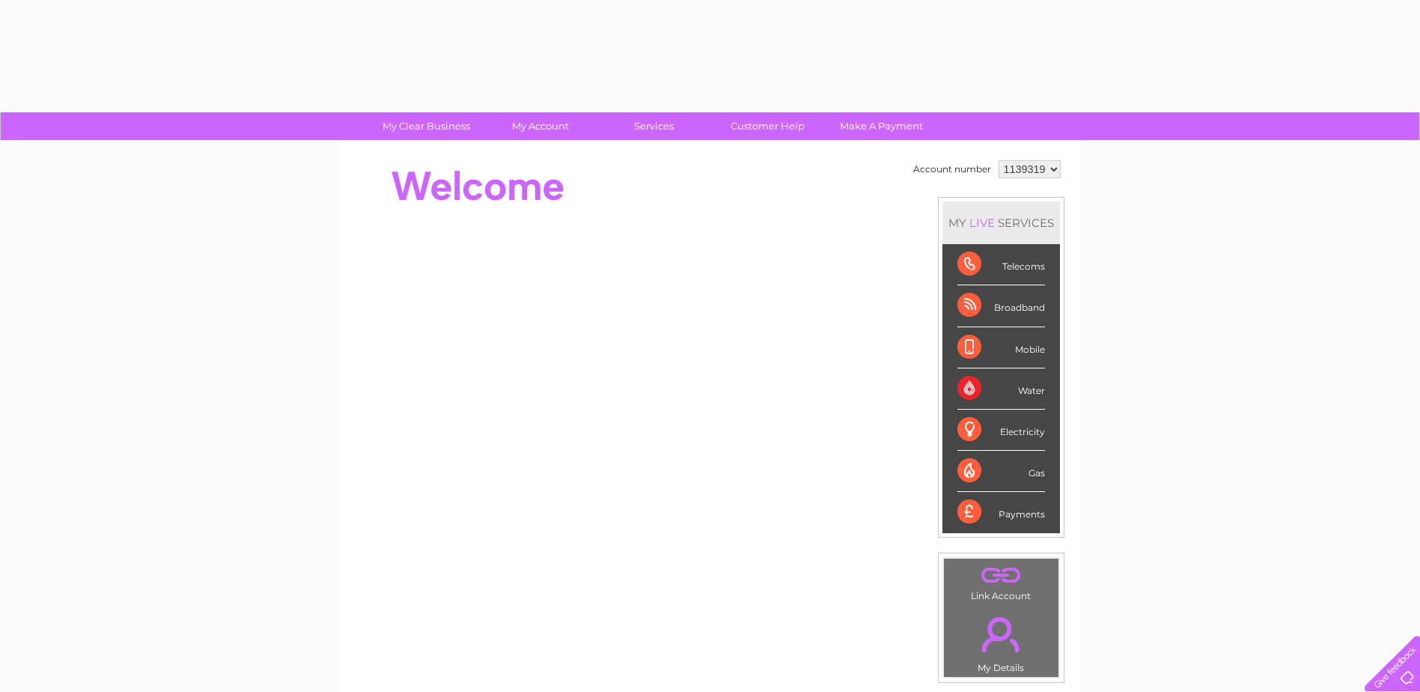 This screenshot has height=692, width=1420. I want to click on div: Mobile, so click(1001, 347).